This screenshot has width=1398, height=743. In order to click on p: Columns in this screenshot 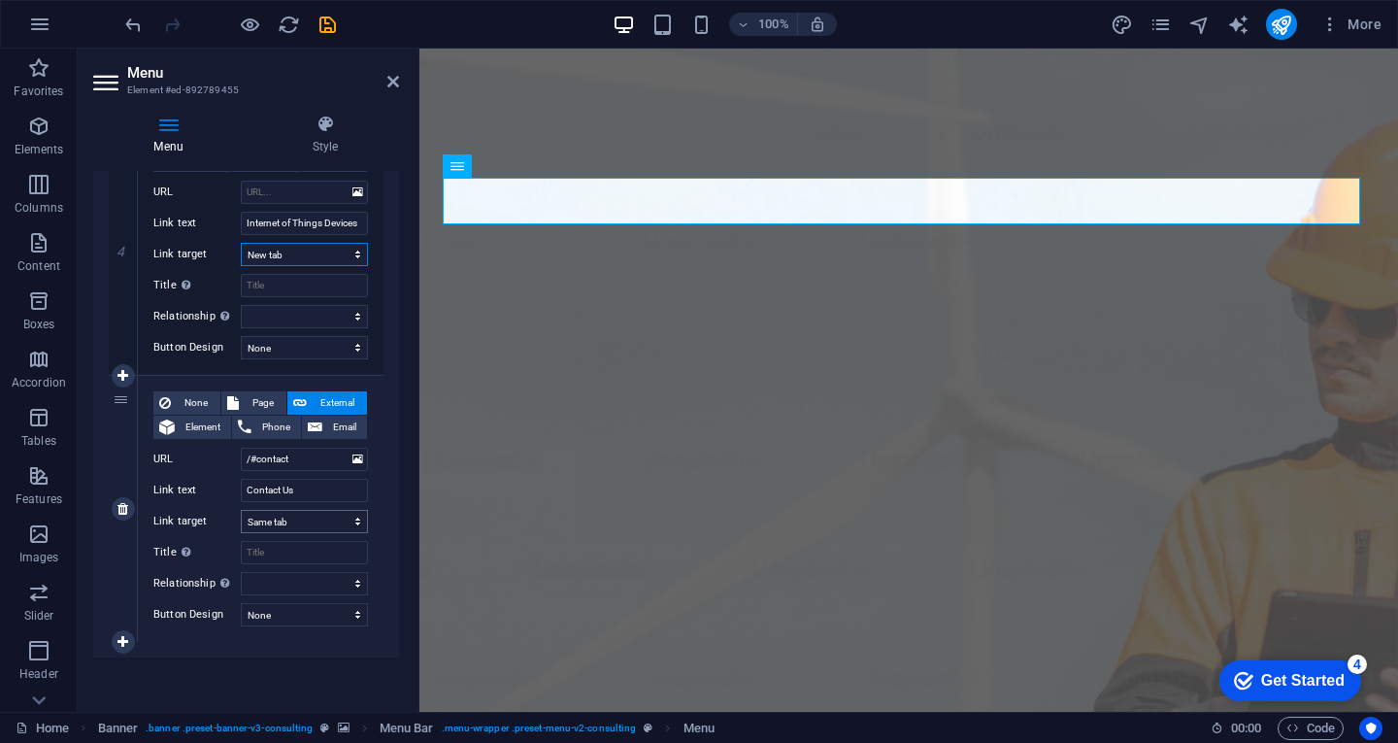, I will do `click(39, 208)`.